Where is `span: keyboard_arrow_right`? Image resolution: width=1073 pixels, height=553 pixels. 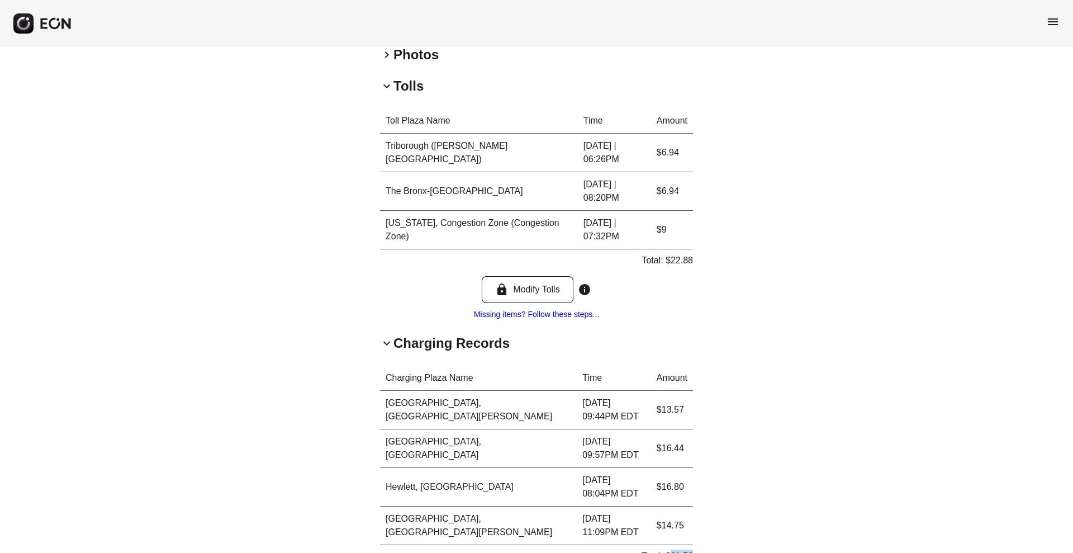
span: keyboard_arrow_right is located at coordinates (387, 55).